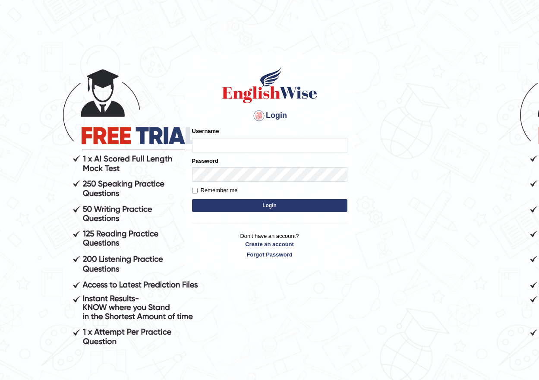 This screenshot has height=380, width=539. Describe the element at coordinates (270, 245) in the screenshot. I see `p: Don't have an account?` at that location.